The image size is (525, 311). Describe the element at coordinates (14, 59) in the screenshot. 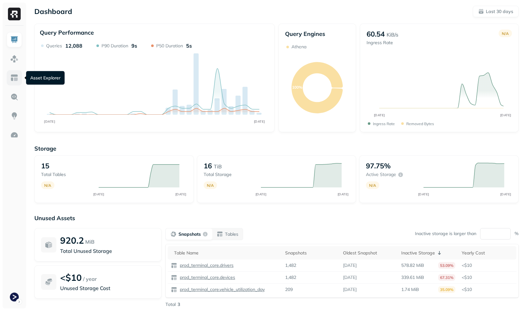

I see `img: Assets` at that location.